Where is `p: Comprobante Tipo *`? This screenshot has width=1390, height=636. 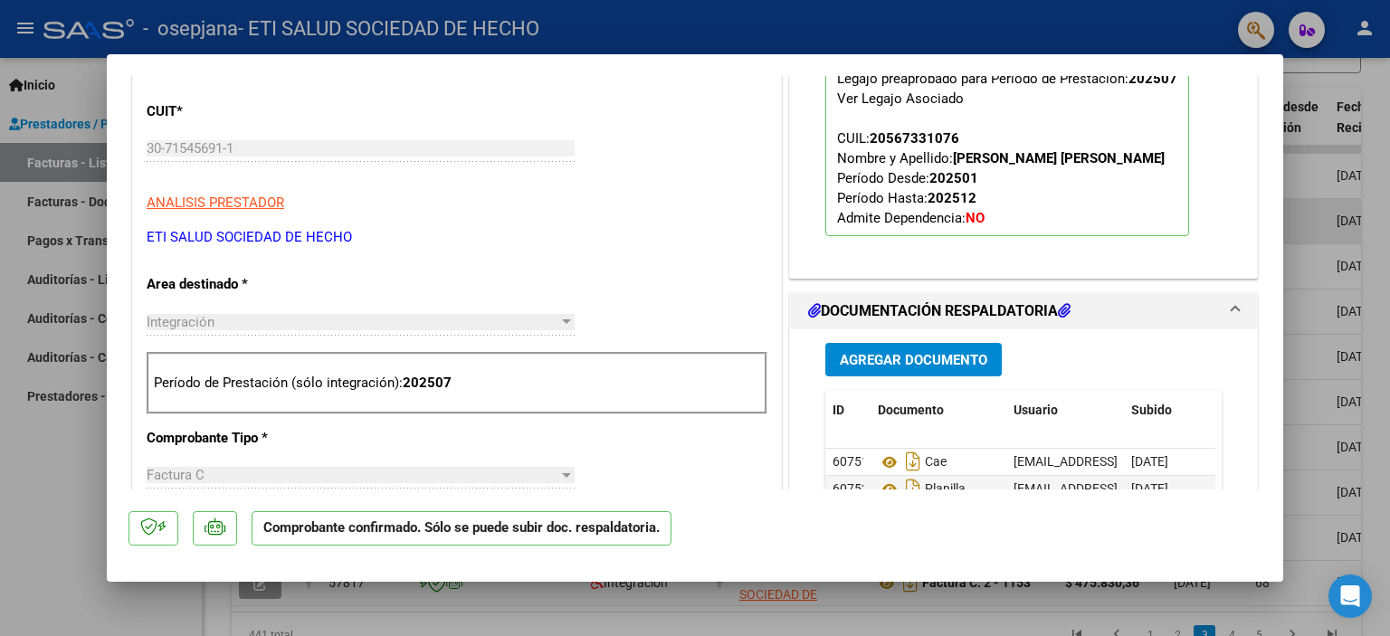
p: Comprobante Tipo * is located at coordinates (240, 438).